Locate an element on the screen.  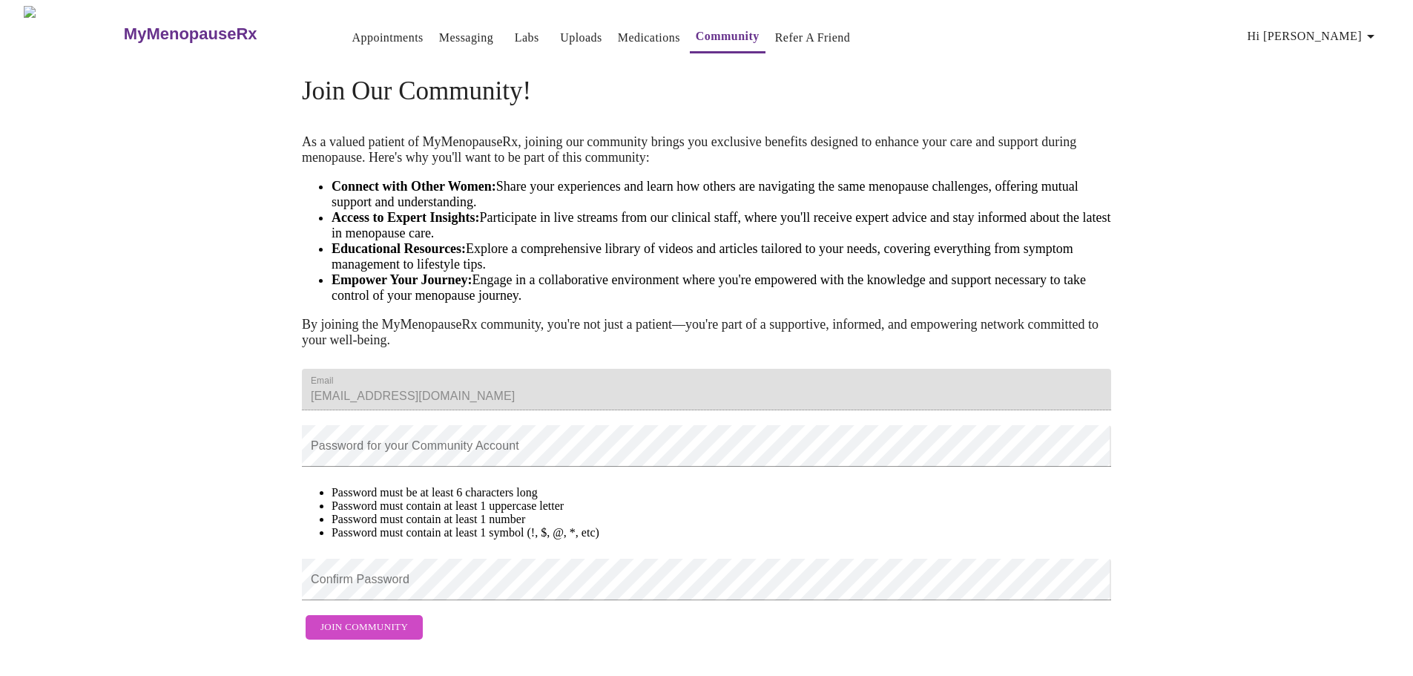
a: Messaging is located at coordinates (466, 38).